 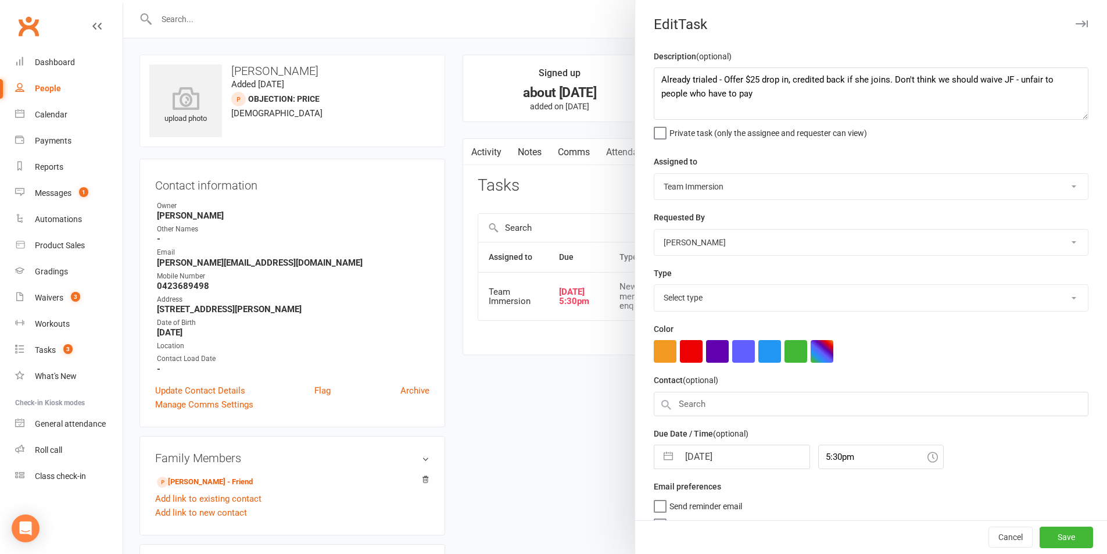 I want to click on input: Search, so click(x=871, y=404).